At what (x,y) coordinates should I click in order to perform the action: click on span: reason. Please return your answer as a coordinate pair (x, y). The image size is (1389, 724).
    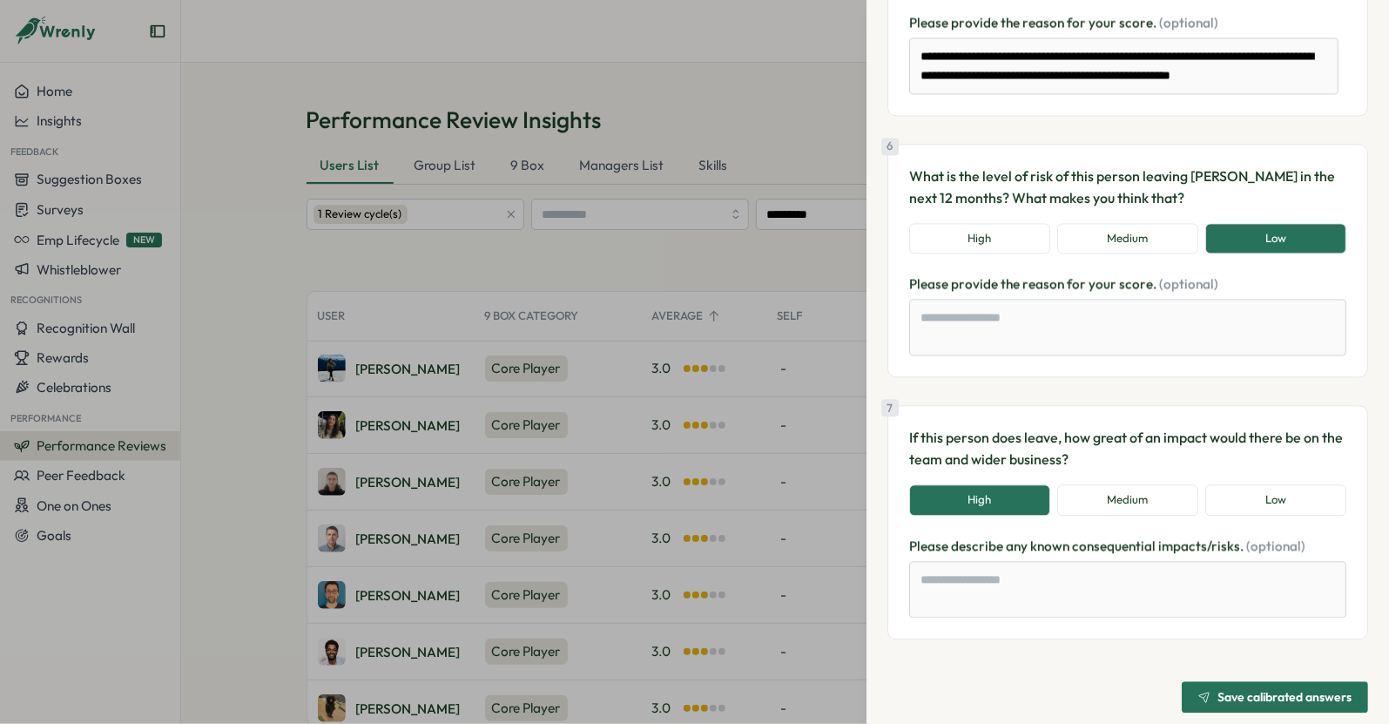
    Looking at the image, I should click on (1044, 283).